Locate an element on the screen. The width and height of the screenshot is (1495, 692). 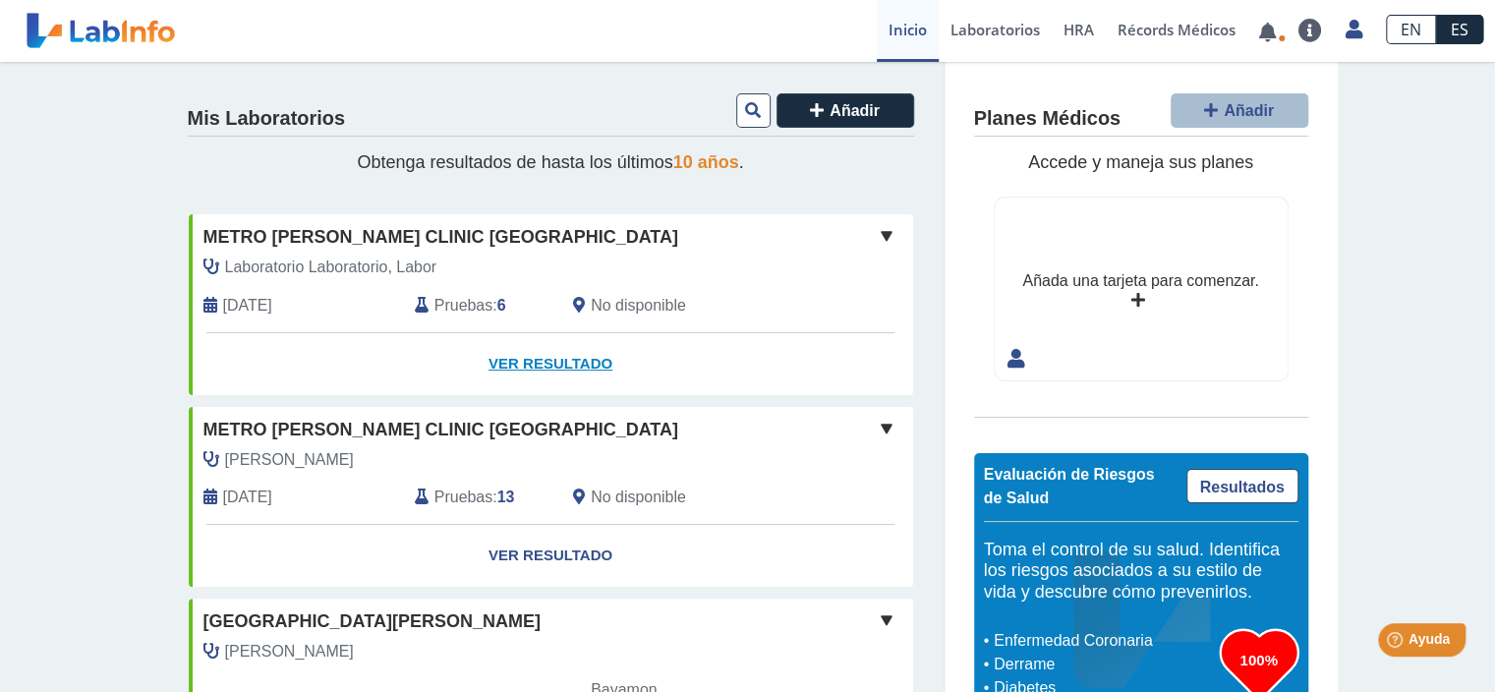
a: Resultados is located at coordinates (1243, 486).